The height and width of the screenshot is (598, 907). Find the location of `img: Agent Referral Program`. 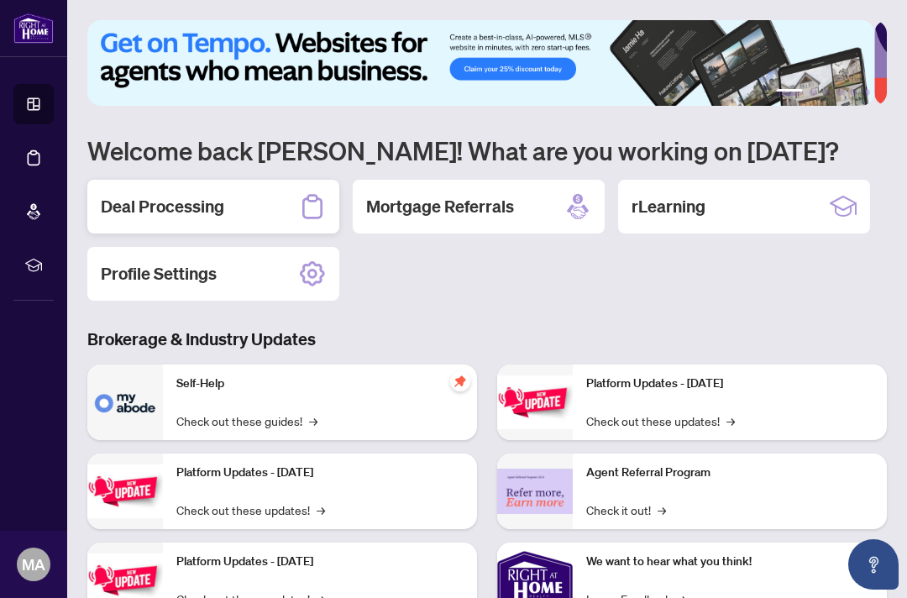

img: Agent Referral Program is located at coordinates (535, 491).